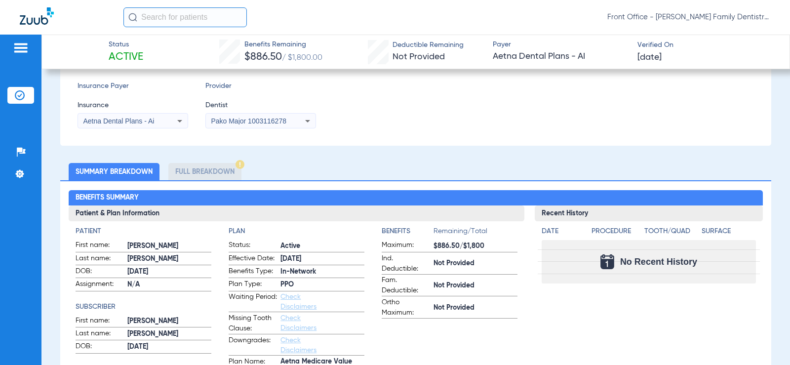 The height and width of the screenshot is (365, 790). What do you see at coordinates (659, 262) in the screenshot?
I see `span: No Recent History` at bounding box center [659, 262].